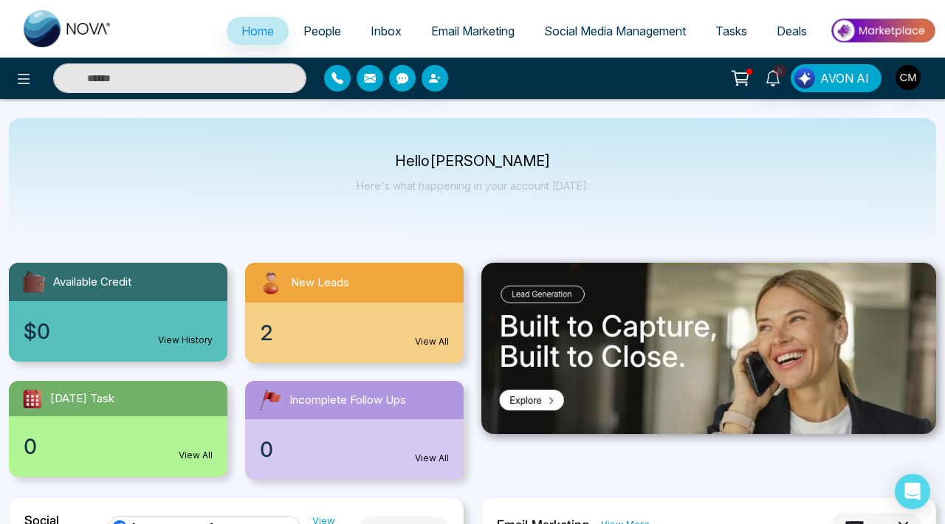 This screenshot has width=945, height=524. What do you see at coordinates (322, 31) in the screenshot?
I see `a: People` at bounding box center [322, 31].